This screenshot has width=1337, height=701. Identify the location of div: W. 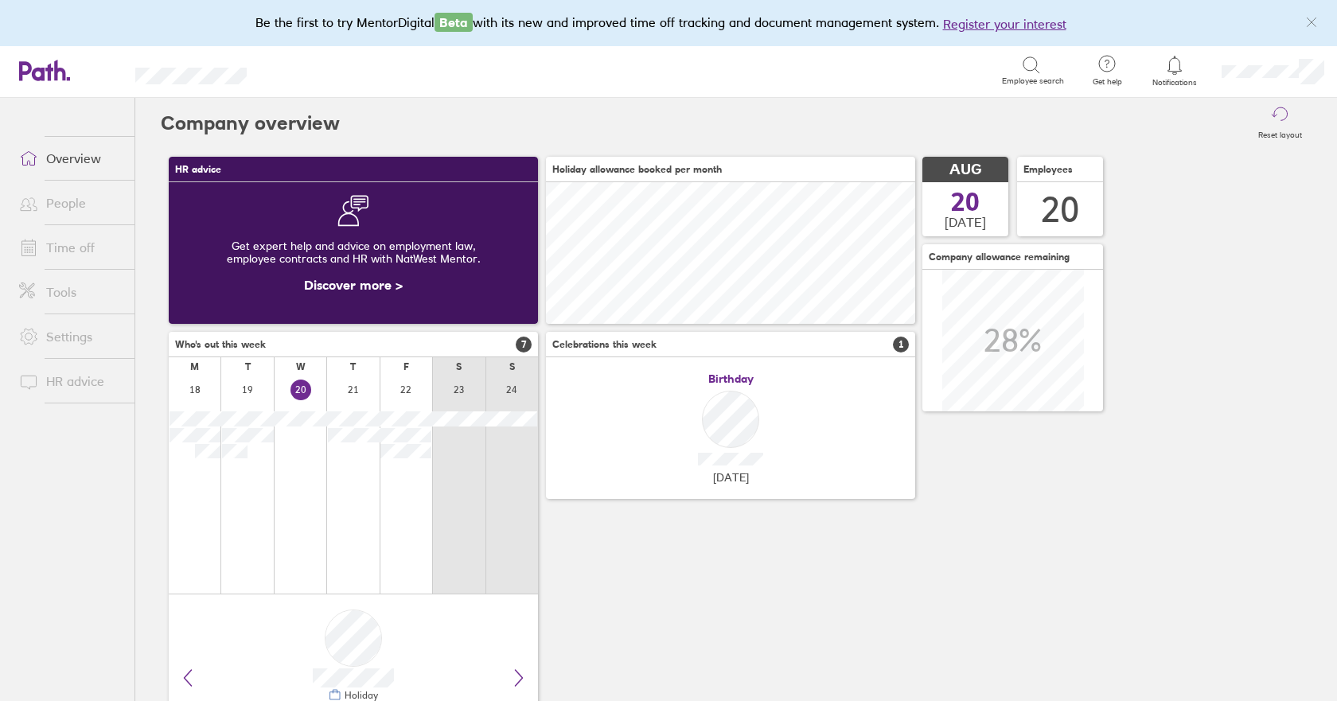
(301, 367).